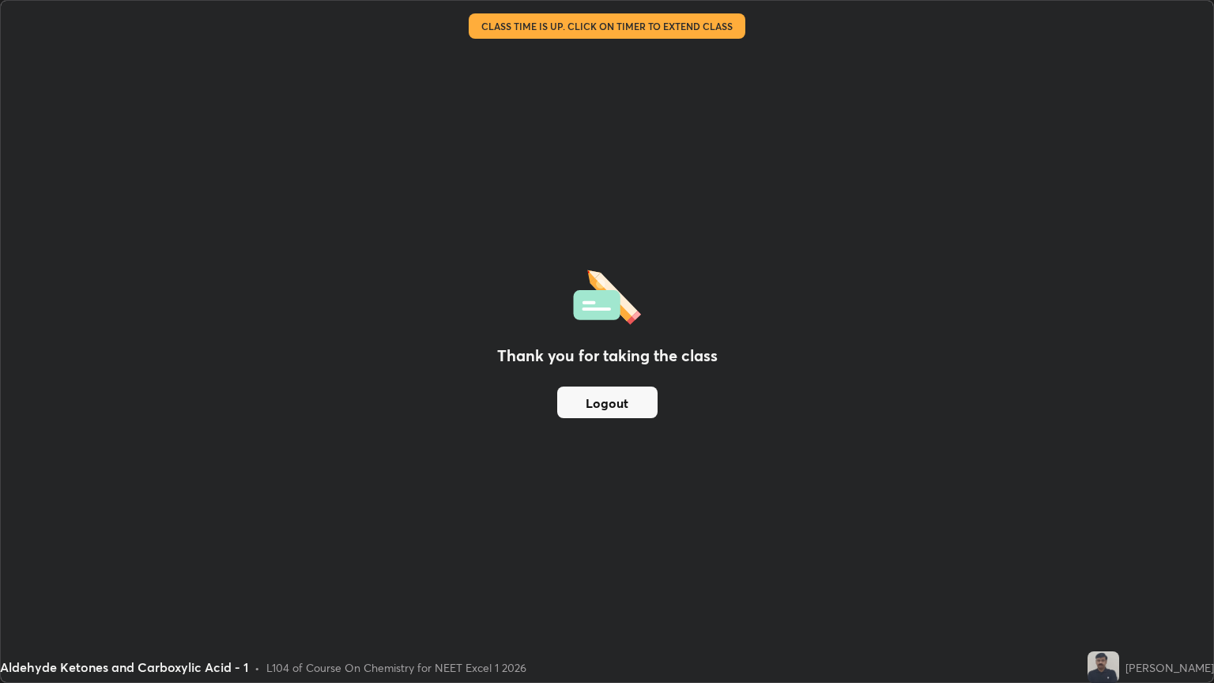 The width and height of the screenshot is (1214, 683). What do you see at coordinates (396, 667) in the screenshot?
I see `div: L104 of Course On Chemistry for NEET Excel 1 2026` at bounding box center [396, 667].